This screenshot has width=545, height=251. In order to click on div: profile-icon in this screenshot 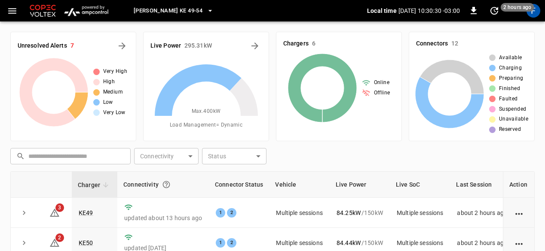, I will do `click(533, 11)`.